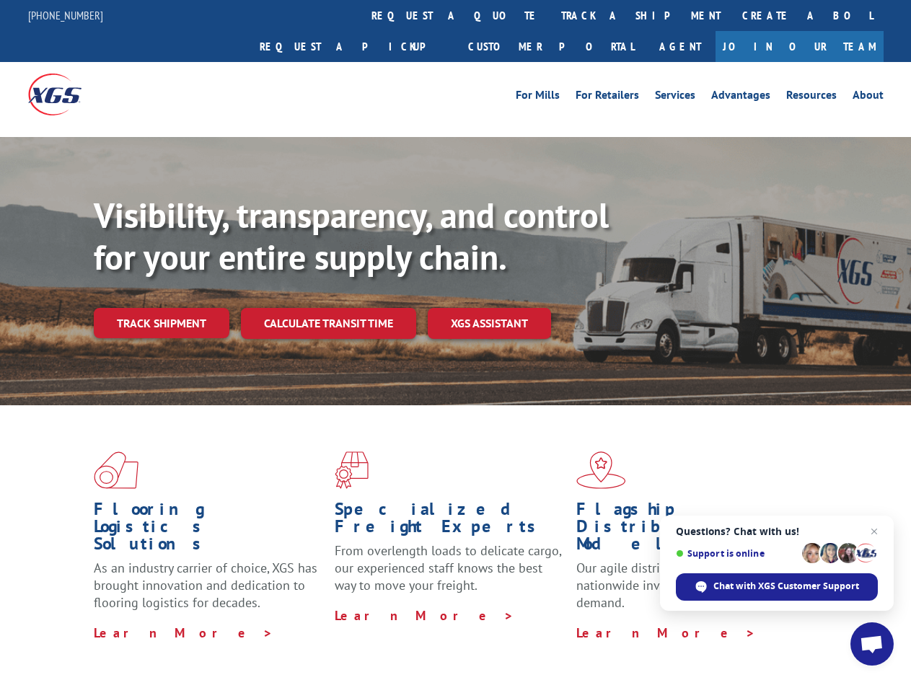 This screenshot has height=680, width=911. I want to click on a: For Mills, so click(538, 97).